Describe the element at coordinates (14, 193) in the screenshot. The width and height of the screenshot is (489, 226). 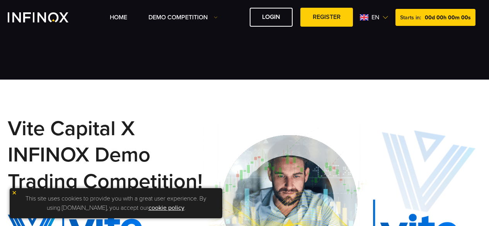
I see `img: yellow close icon` at that location.